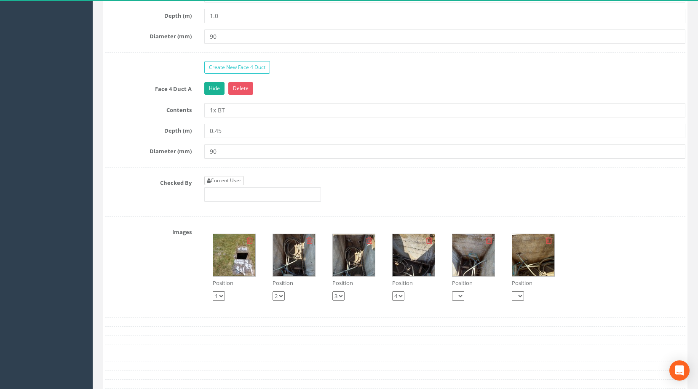 The image size is (698, 389). I want to click on img: aa62fc0c-9a90-bf2a-d44b-9456b2e85efe_55e53b78-3a75-0ba1-f8da-216e87f6ca4c_thumb.jpg, so click(234, 255).